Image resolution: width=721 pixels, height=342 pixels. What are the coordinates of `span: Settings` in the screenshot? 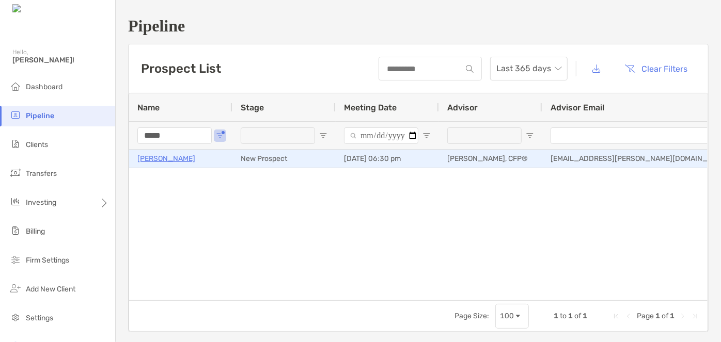 It's located at (39, 318).